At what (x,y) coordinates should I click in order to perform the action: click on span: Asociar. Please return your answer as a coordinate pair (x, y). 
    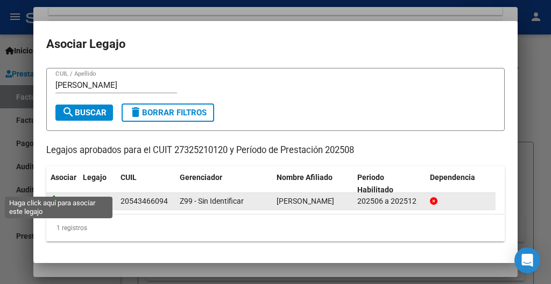
    Looking at the image, I should click on (64, 177).